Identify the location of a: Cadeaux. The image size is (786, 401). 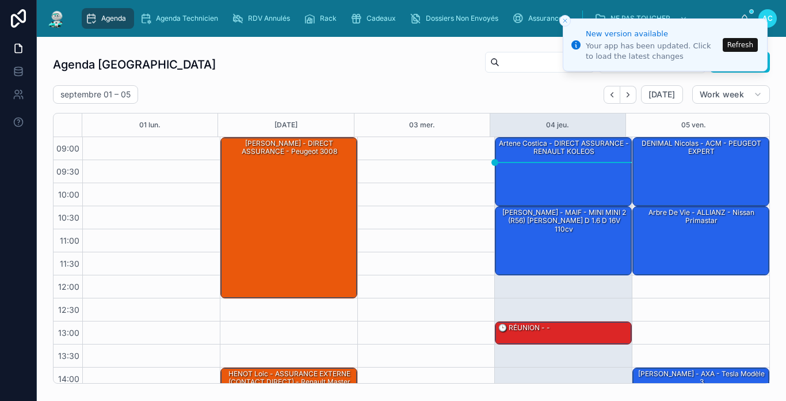
(375, 18).